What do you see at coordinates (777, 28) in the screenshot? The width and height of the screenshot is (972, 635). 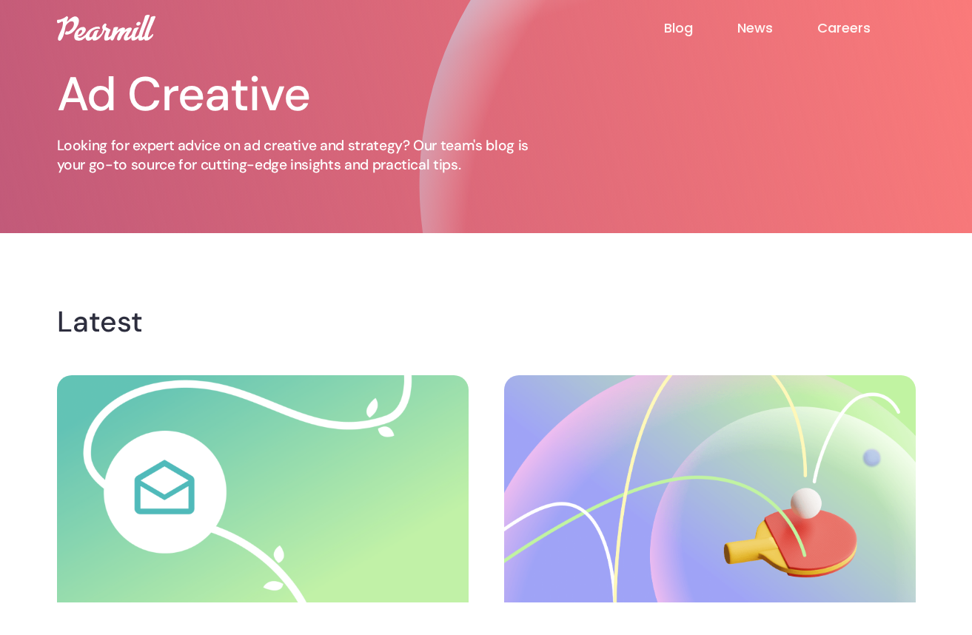 I see `a: News` at bounding box center [777, 28].